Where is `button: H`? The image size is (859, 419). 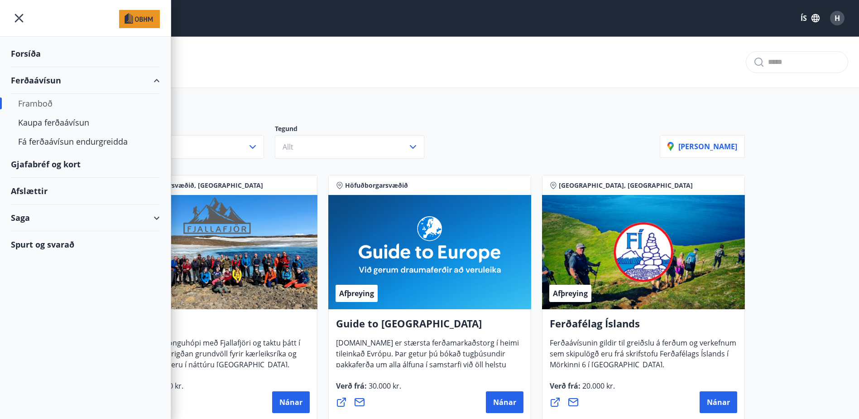
button: H is located at coordinates (838, 18).